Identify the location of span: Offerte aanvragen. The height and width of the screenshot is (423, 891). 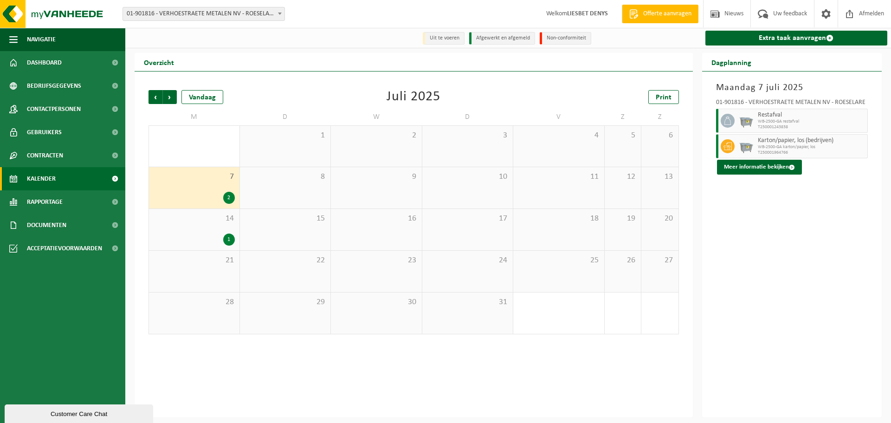
(667, 14).